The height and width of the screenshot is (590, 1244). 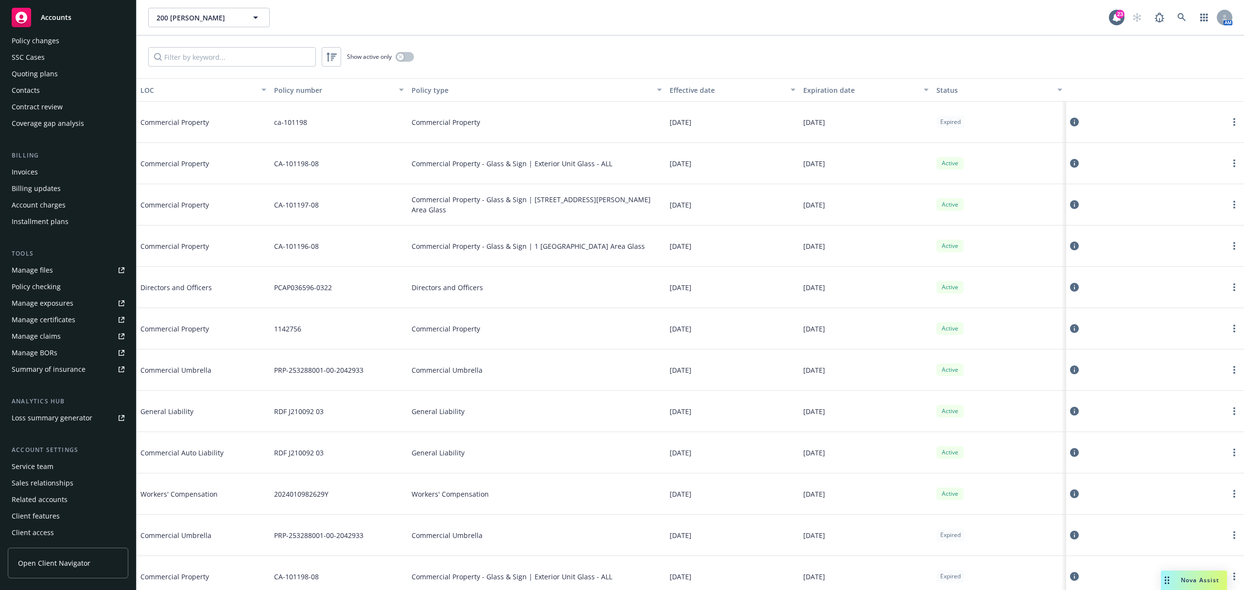 I want to click on div: 23, so click(x=1120, y=14).